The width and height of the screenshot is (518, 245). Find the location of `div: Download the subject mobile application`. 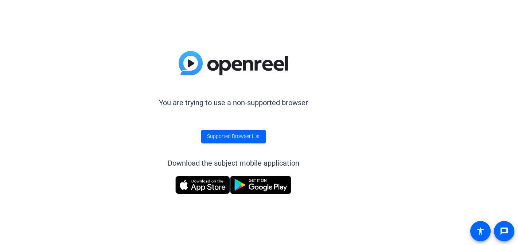

div: Download the subject mobile application is located at coordinates (233, 163).